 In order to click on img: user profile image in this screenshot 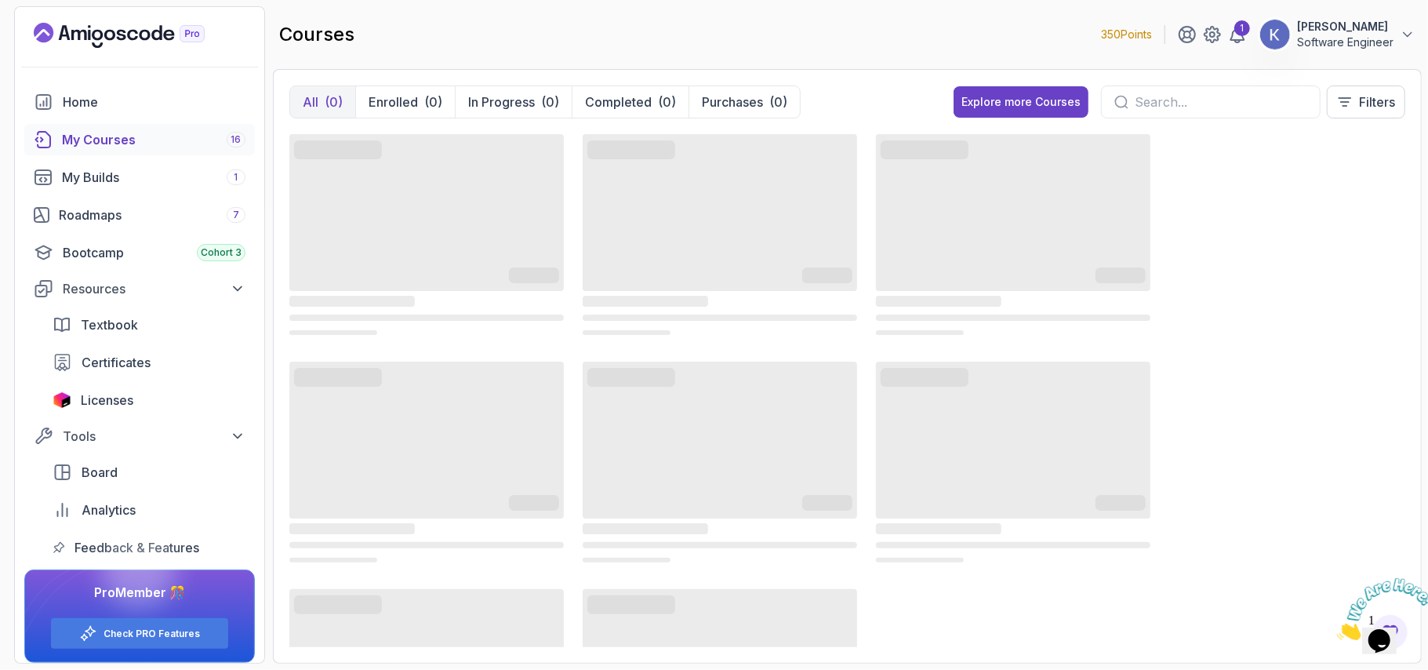, I will do `click(1275, 35)`.